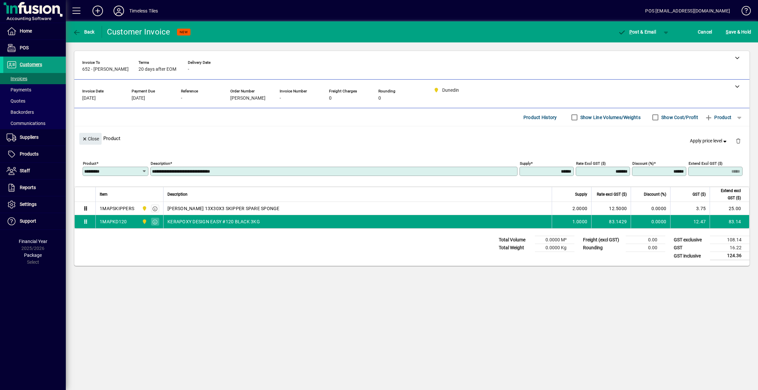 Image resolution: width=758 pixels, height=390 pixels. What do you see at coordinates (89, 163) in the screenshot?
I see `mat-label: Product` at bounding box center [89, 163].